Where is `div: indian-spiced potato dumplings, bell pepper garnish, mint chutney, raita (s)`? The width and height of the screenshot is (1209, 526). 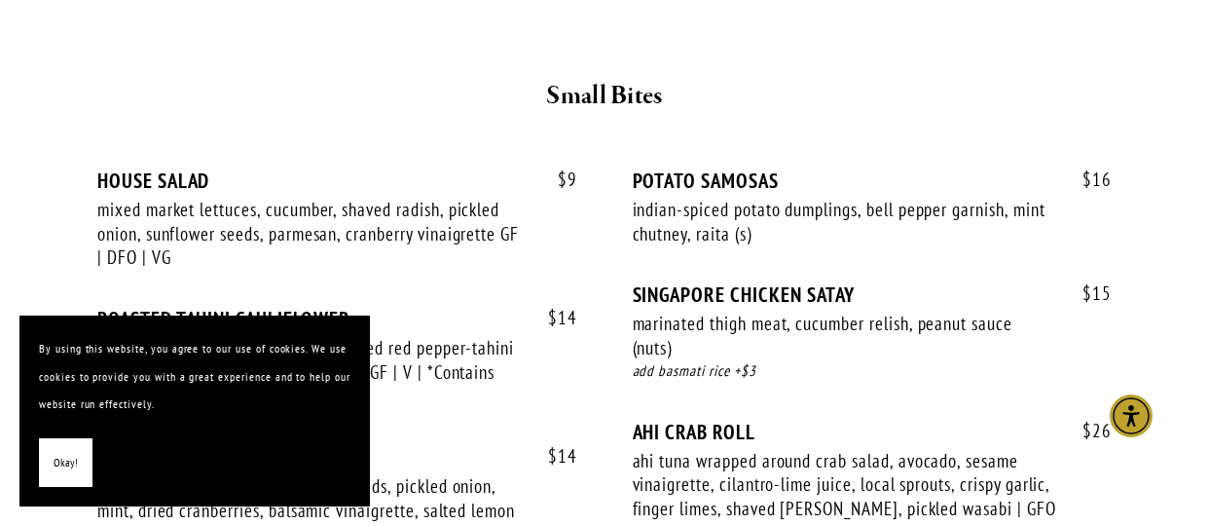 div: indian-spiced potato dumplings, bell pepper garnish, mint chutney, raita (s) is located at coordinates (845, 221).